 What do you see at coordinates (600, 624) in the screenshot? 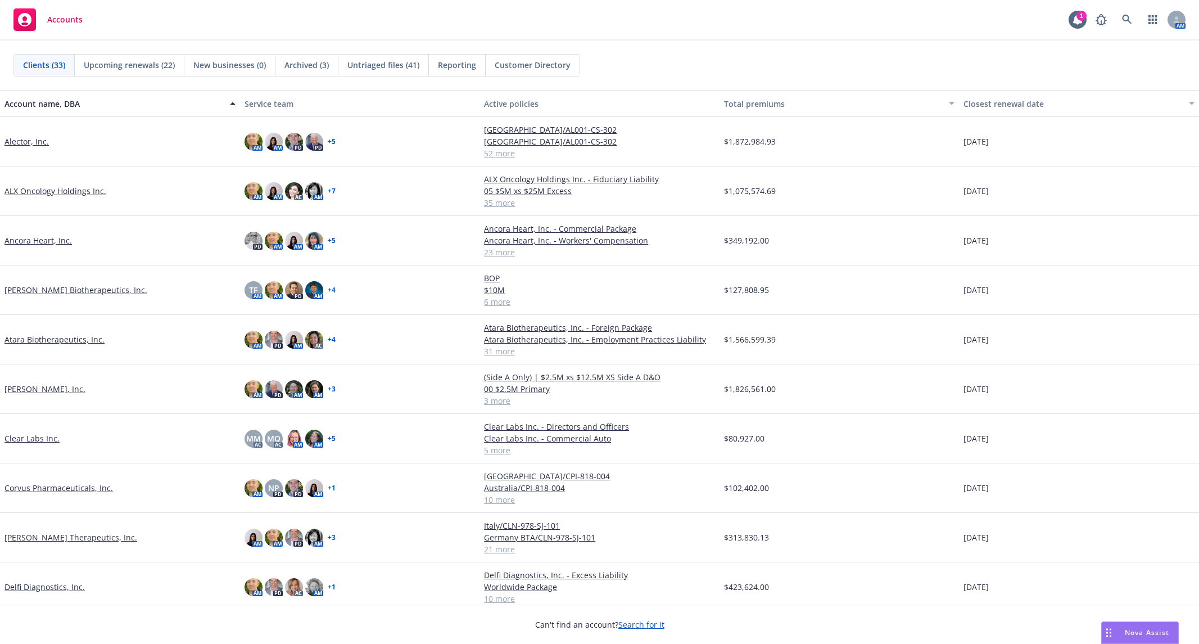
I see `span: Can't find an account?` at bounding box center [600, 624].